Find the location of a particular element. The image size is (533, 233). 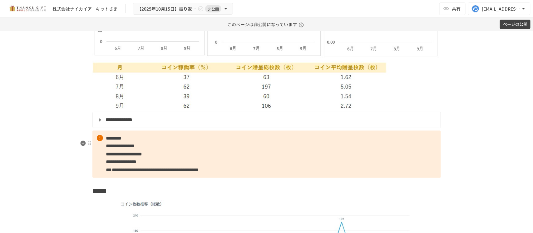

button: 【2025年10月15日】振り返りMTG非公開 is located at coordinates (183, 9).